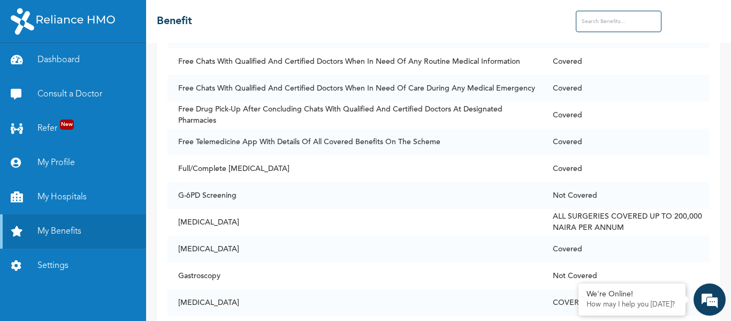 Image resolution: width=731 pixels, height=321 pixels. Describe the element at coordinates (118, 67) in the screenshot. I see `div: Chat with us now` at that location.